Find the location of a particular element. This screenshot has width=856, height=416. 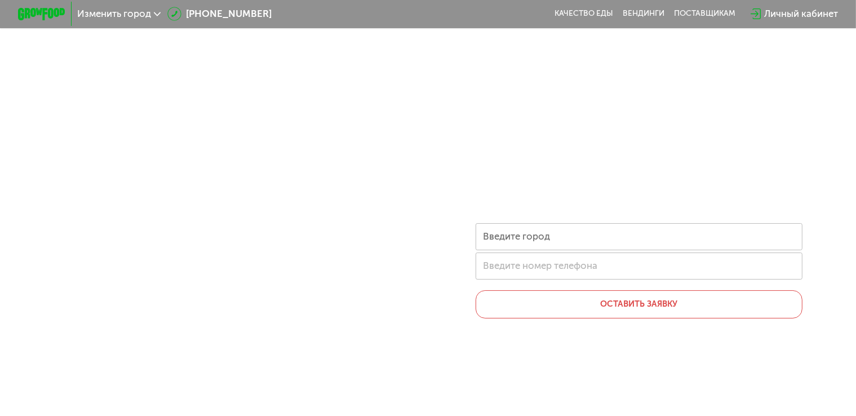

a: Качество еды is located at coordinates (584, 14).